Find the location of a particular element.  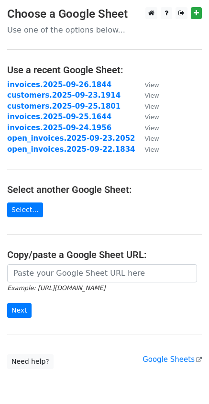

a: invoices.2025-09-25.1644 is located at coordinates (59, 117).